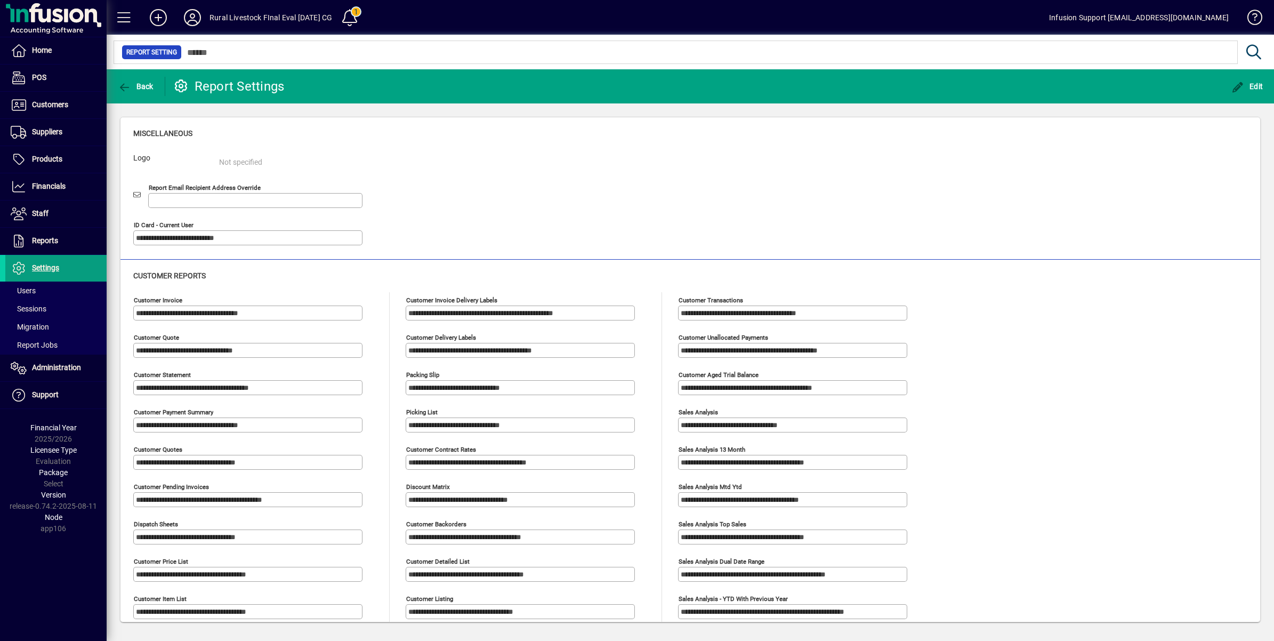 Image resolution: width=1274 pixels, height=641 pixels. I want to click on mat-label: Customer Listing, so click(430, 599).